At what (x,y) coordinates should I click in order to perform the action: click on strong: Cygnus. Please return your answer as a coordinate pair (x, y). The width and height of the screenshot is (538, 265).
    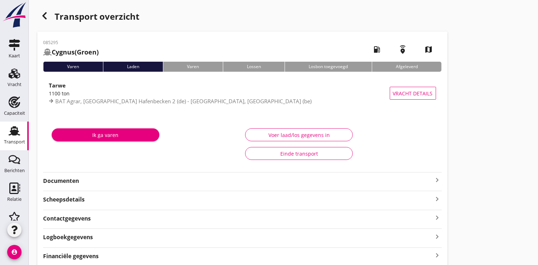
    Looking at the image, I should click on (63, 52).